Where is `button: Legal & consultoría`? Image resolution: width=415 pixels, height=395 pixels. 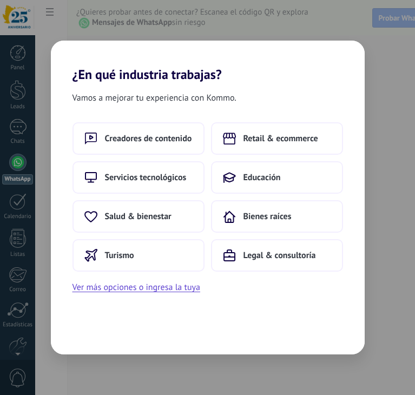
button: Legal & consultoría is located at coordinates (277, 255).